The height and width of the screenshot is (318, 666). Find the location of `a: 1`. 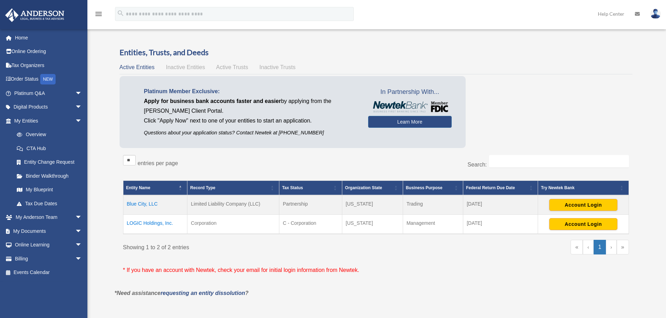

a: 1 is located at coordinates (599, 247).